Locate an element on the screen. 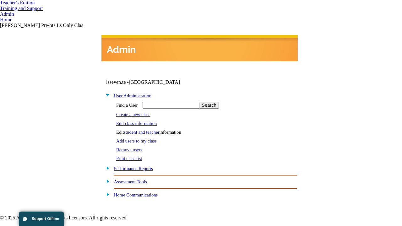 The width and height of the screenshot is (402, 226). img: teacher_arrow_small.png is located at coordinates (44, 9).